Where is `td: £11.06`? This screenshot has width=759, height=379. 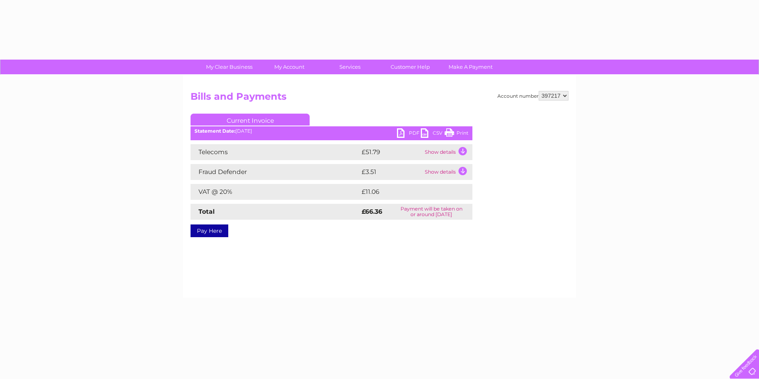
td: £11.06 is located at coordinates (407, 192).